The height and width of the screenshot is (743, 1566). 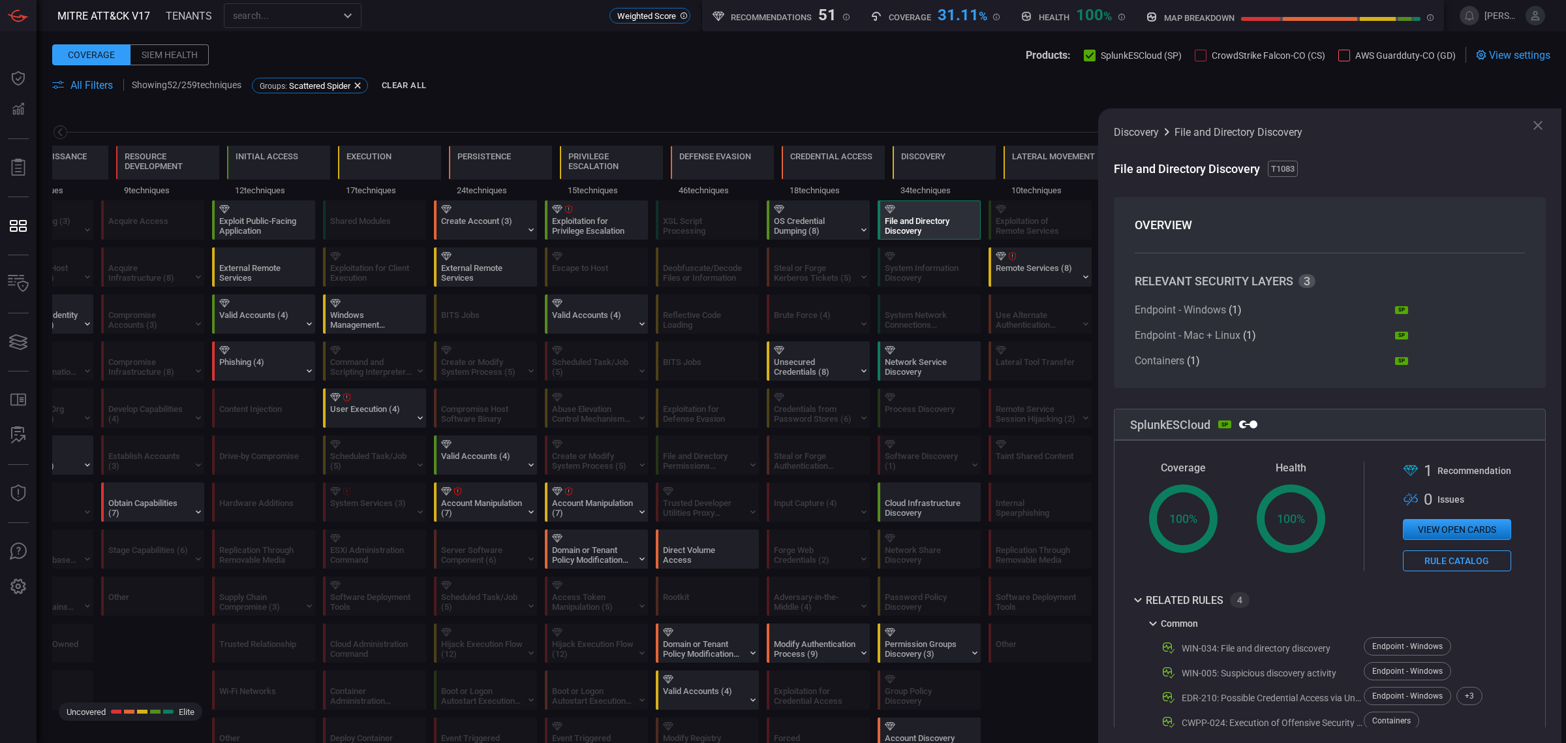 I want to click on button: Cards, so click(x=18, y=342).